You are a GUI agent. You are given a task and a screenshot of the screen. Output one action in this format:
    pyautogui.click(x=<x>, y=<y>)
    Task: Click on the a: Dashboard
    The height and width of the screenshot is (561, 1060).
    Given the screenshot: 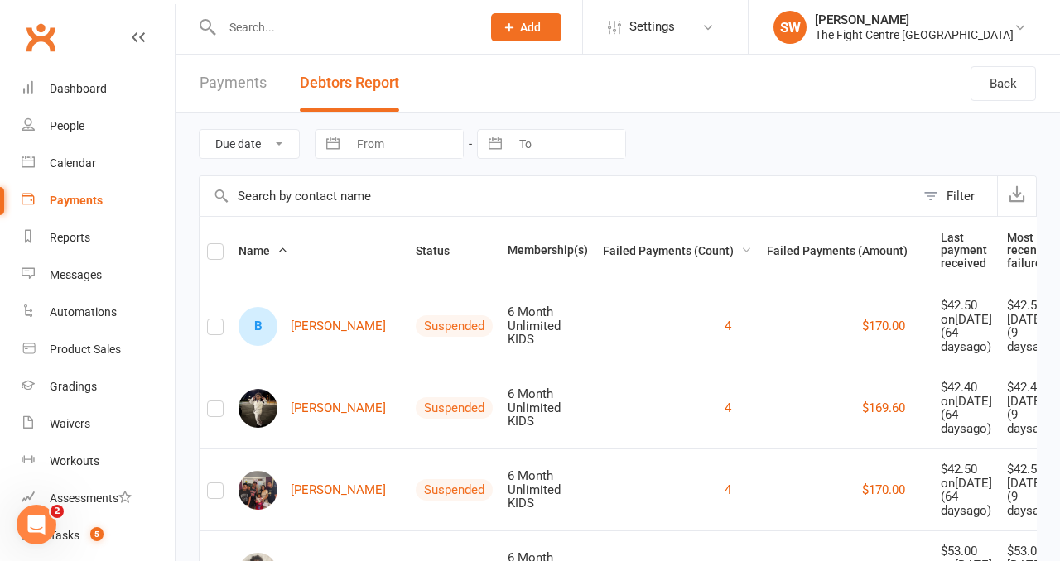 What is the action you would take?
    pyautogui.click(x=98, y=89)
    